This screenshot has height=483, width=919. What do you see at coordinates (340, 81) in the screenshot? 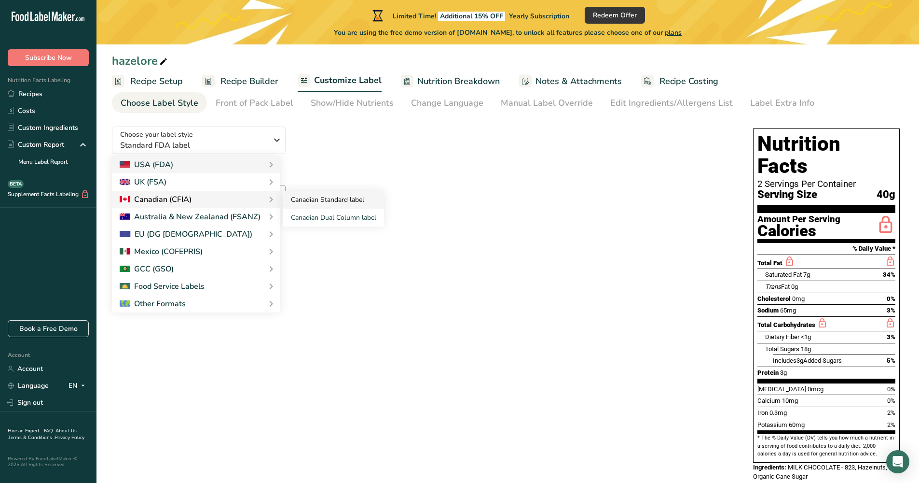
I see `a: Customize Label` at bounding box center [340, 81].